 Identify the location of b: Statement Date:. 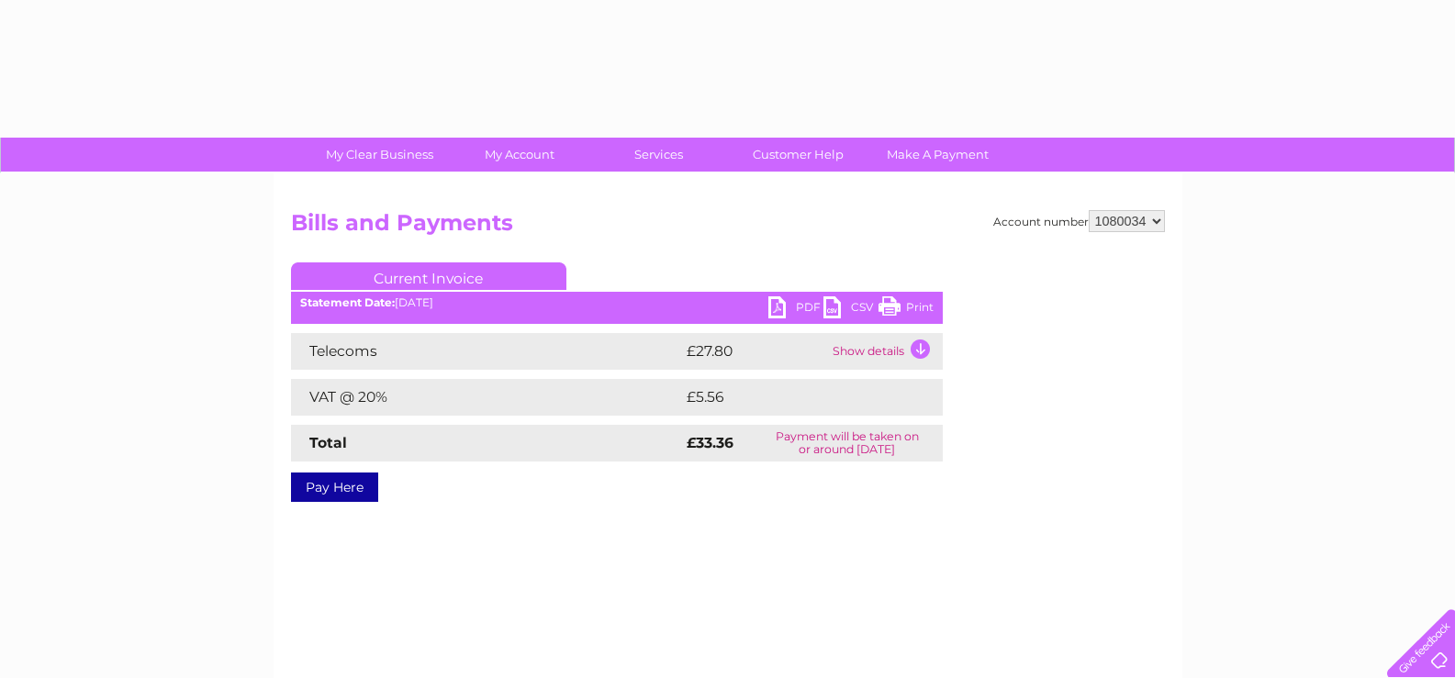
(347, 302).